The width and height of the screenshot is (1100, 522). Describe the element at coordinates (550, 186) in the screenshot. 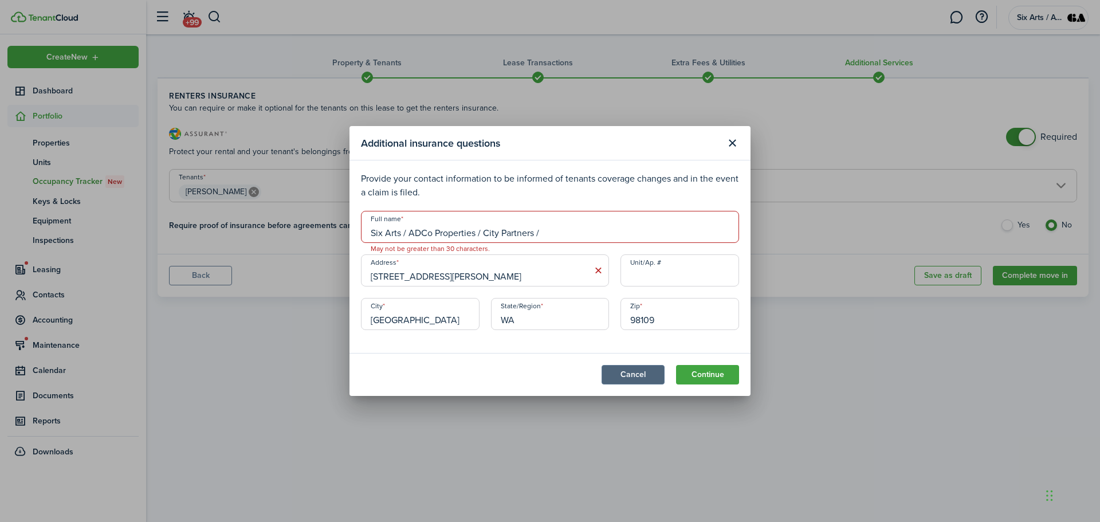

I see `p: Provide your contact information to be informed of tenants coverage changes and in the event a cl...` at that location.